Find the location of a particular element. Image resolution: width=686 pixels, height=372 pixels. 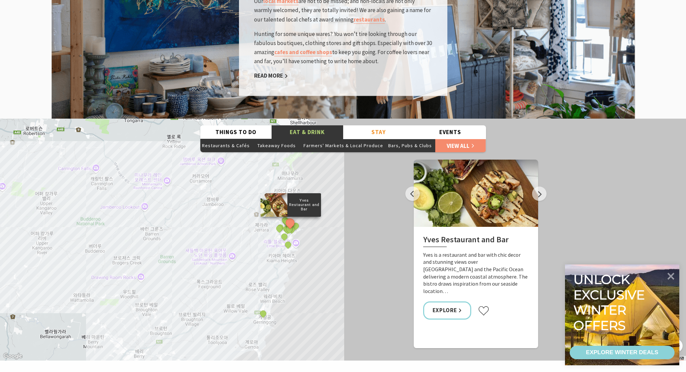

a: EXPLORE WINTER DEALS is located at coordinates (622, 352).